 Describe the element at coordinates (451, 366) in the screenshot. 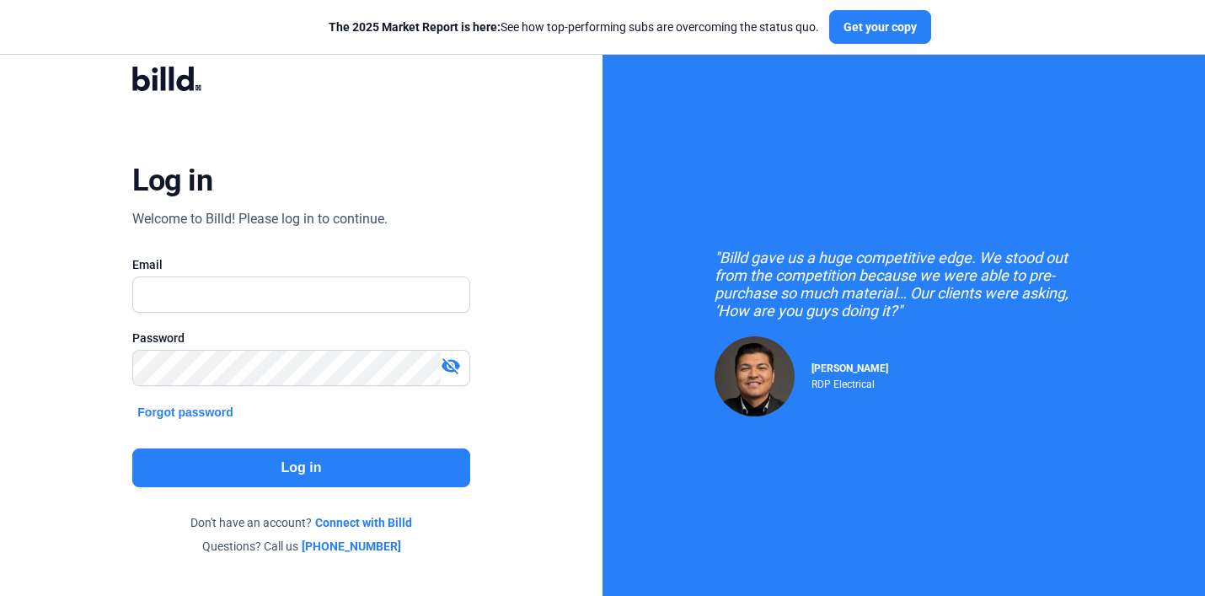

I see `mat-icon: visibility_off` at that location.